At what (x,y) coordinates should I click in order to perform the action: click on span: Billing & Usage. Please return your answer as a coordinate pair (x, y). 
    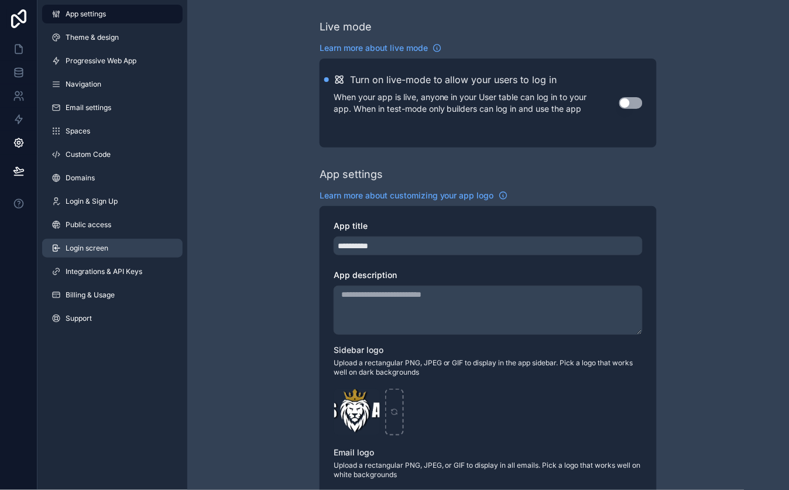
    Looking at the image, I should click on (90, 295).